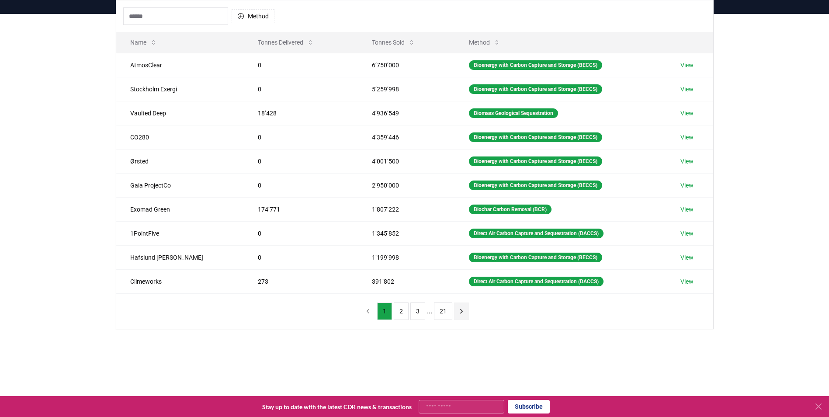 This screenshot has height=417, width=829. I want to click on button: 3, so click(418, 311).